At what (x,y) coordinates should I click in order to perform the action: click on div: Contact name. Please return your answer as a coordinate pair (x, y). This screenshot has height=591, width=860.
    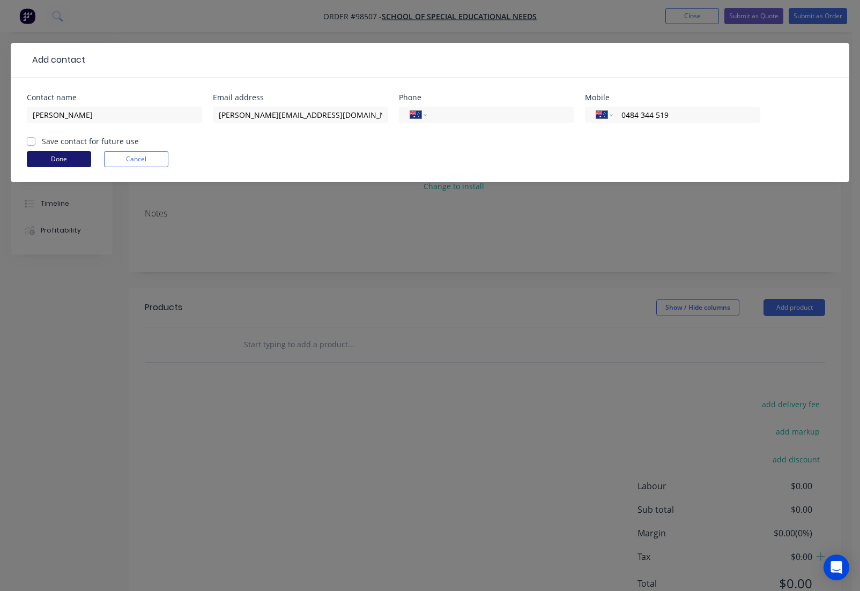
    Looking at the image, I should click on (114, 98).